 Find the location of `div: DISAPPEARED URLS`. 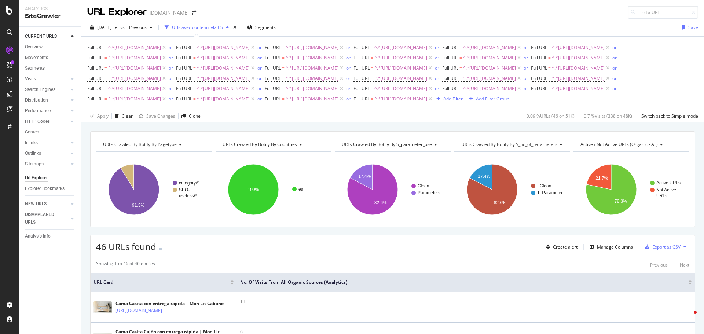

div: DISAPPEARED URLS is located at coordinates (43, 219).